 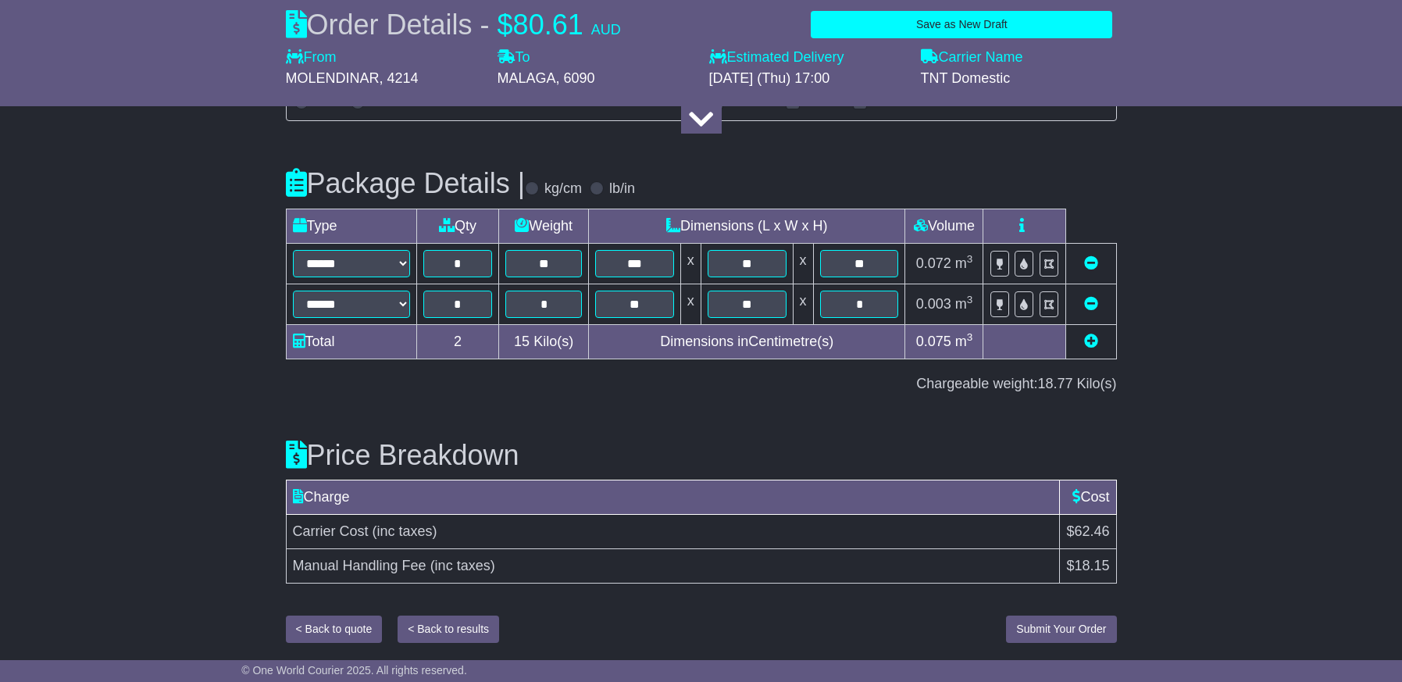 What do you see at coordinates (747, 226) in the screenshot?
I see `td: Dimensions (L x W x H)` at bounding box center [747, 226].